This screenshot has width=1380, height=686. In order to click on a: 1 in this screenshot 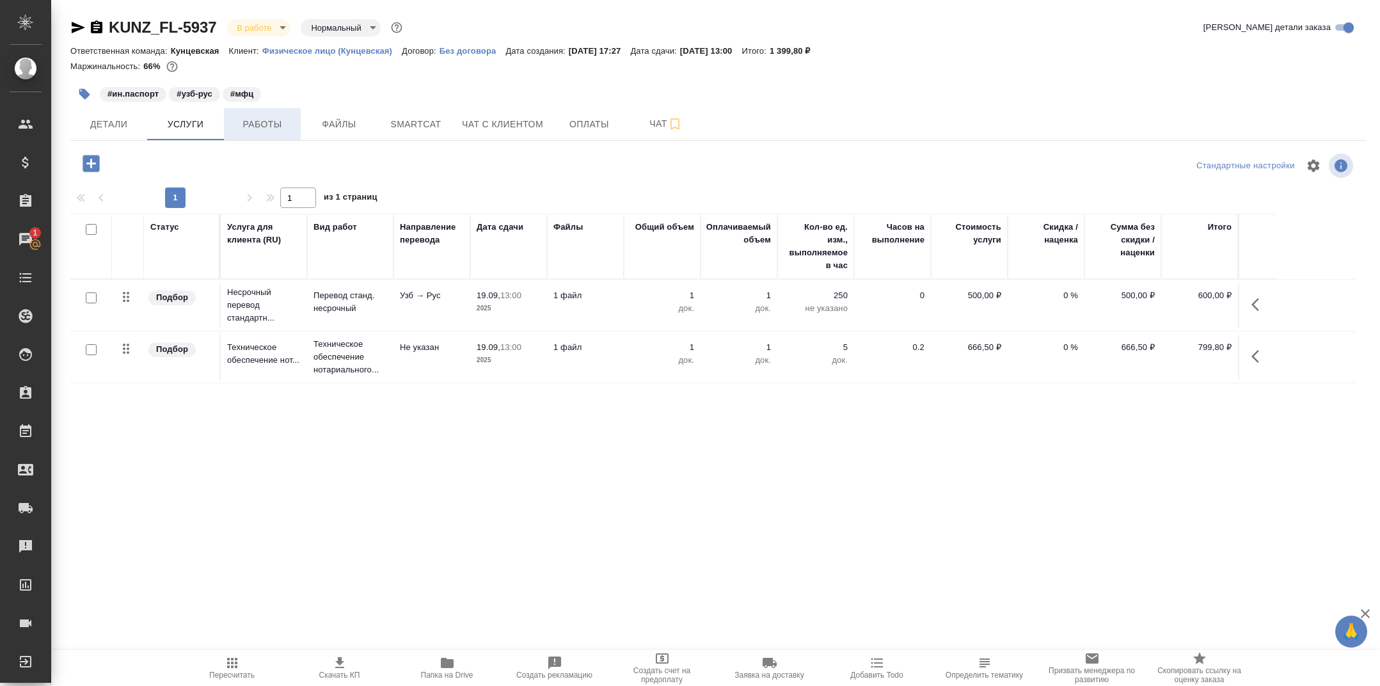, I will do `click(26, 239)`.